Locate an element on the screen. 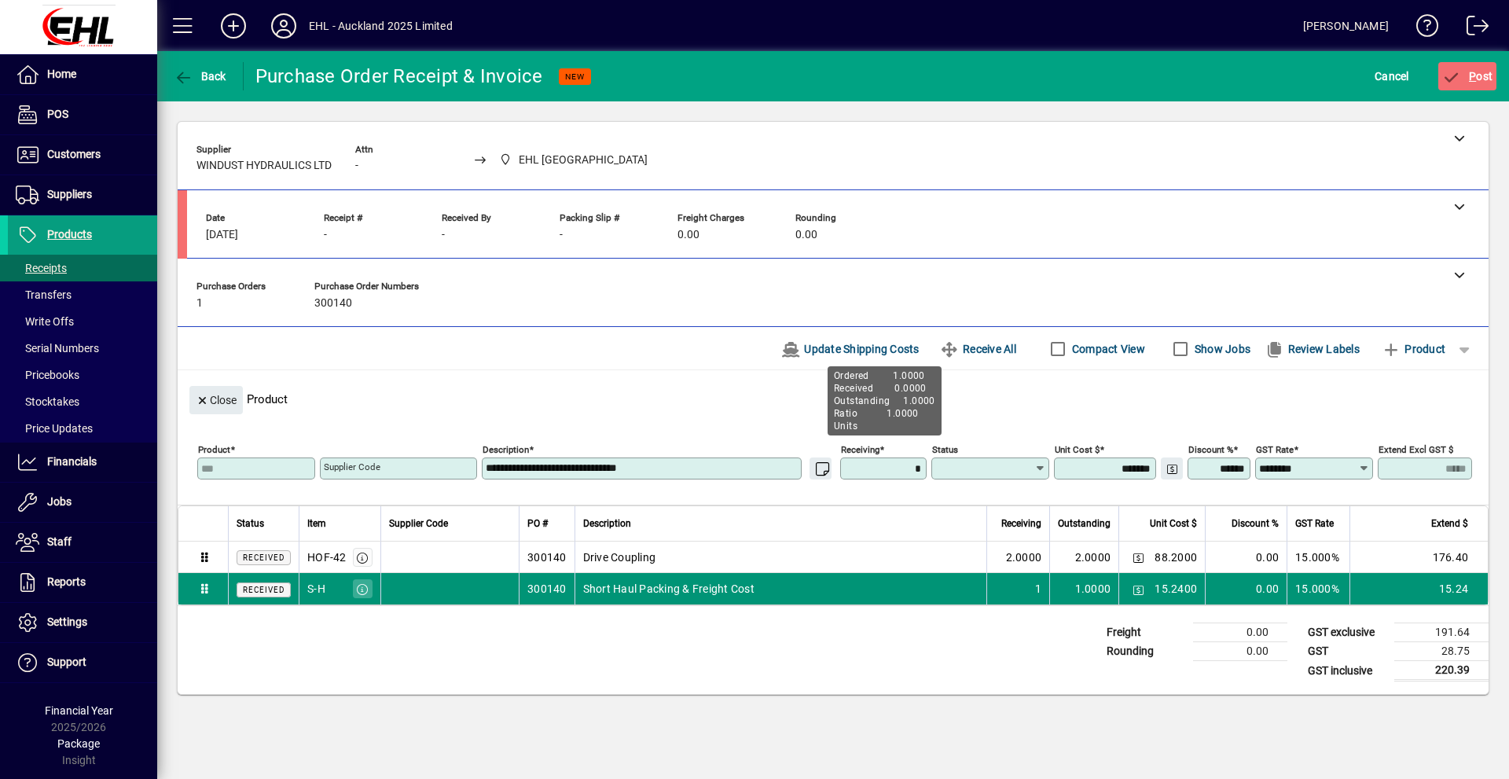 This screenshot has width=1509, height=779. a: Receipts is located at coordinates (83, 268).